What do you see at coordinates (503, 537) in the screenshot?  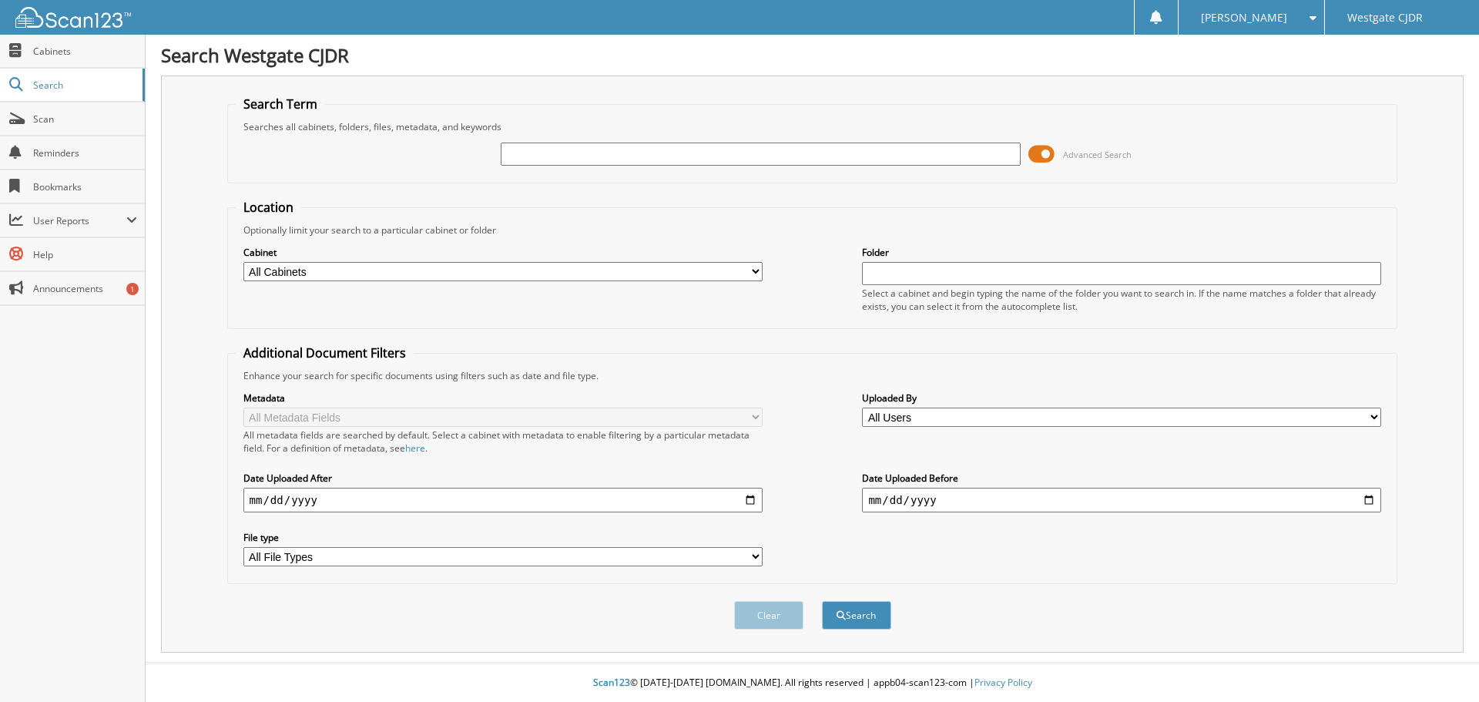 I see `label: File type` at bounding box center [503, 537].